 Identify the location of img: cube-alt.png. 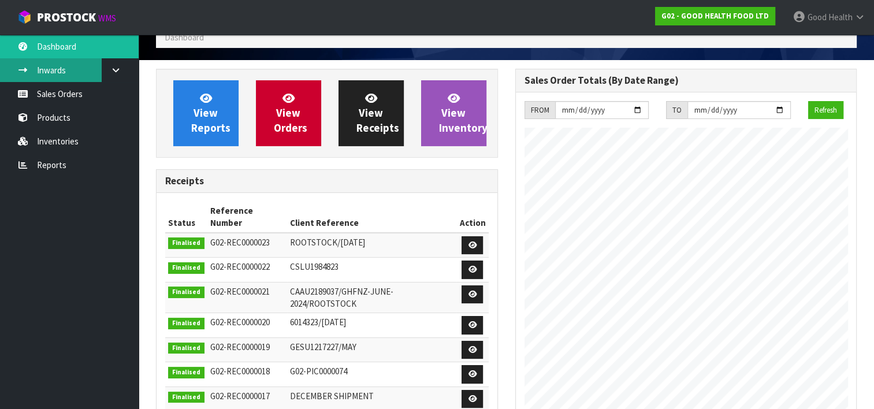
(24, 17).